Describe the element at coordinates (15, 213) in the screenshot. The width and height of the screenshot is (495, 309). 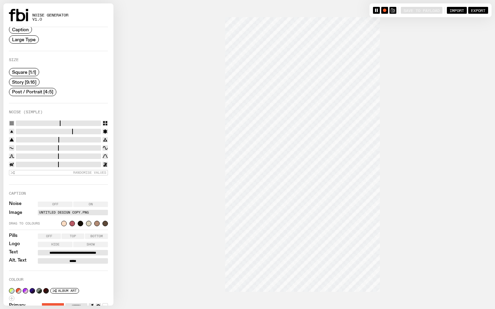
I see `label: Image` at that location.